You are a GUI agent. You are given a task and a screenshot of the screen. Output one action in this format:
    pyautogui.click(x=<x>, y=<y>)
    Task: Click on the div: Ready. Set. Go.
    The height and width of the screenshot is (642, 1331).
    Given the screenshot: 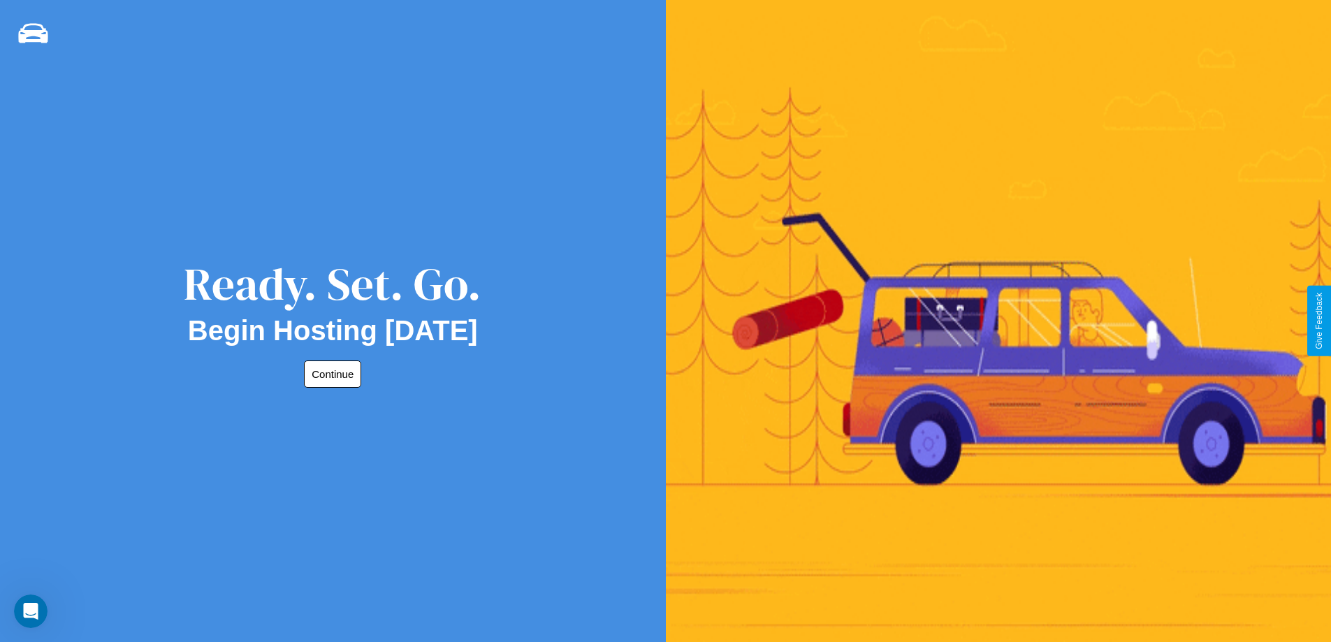 What is the action you would take?
    pyautogui.click(x=332, y=284)
    